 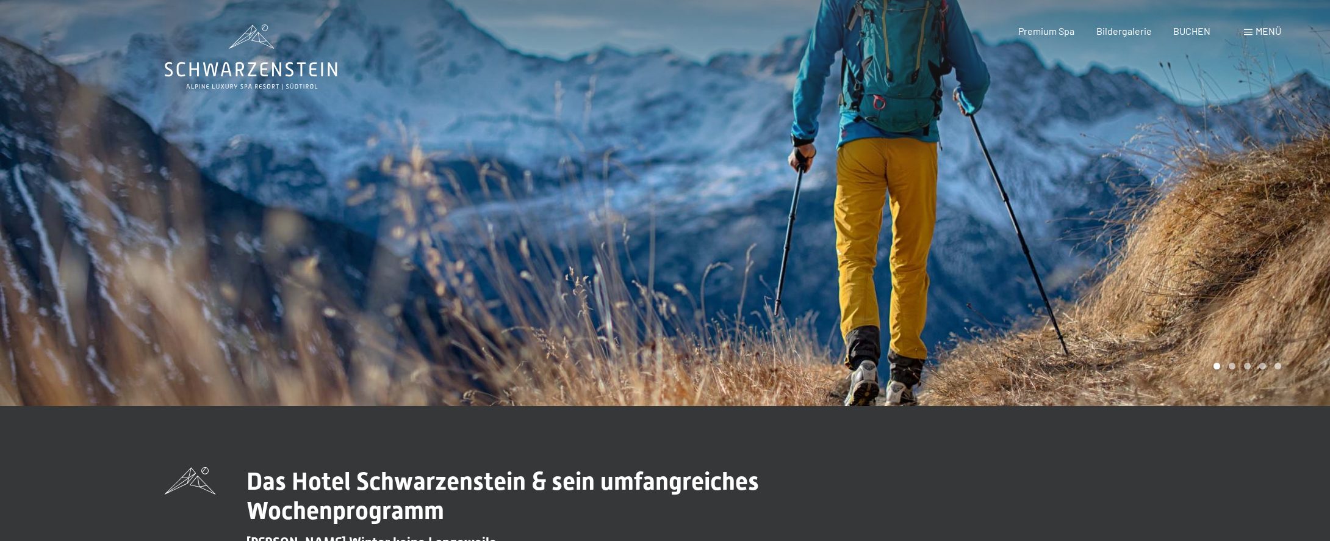 What do you see at coordinates (1192, 31) in the screenshot?
I see `span: BUCHEN` at bounding box center [1192, 31].